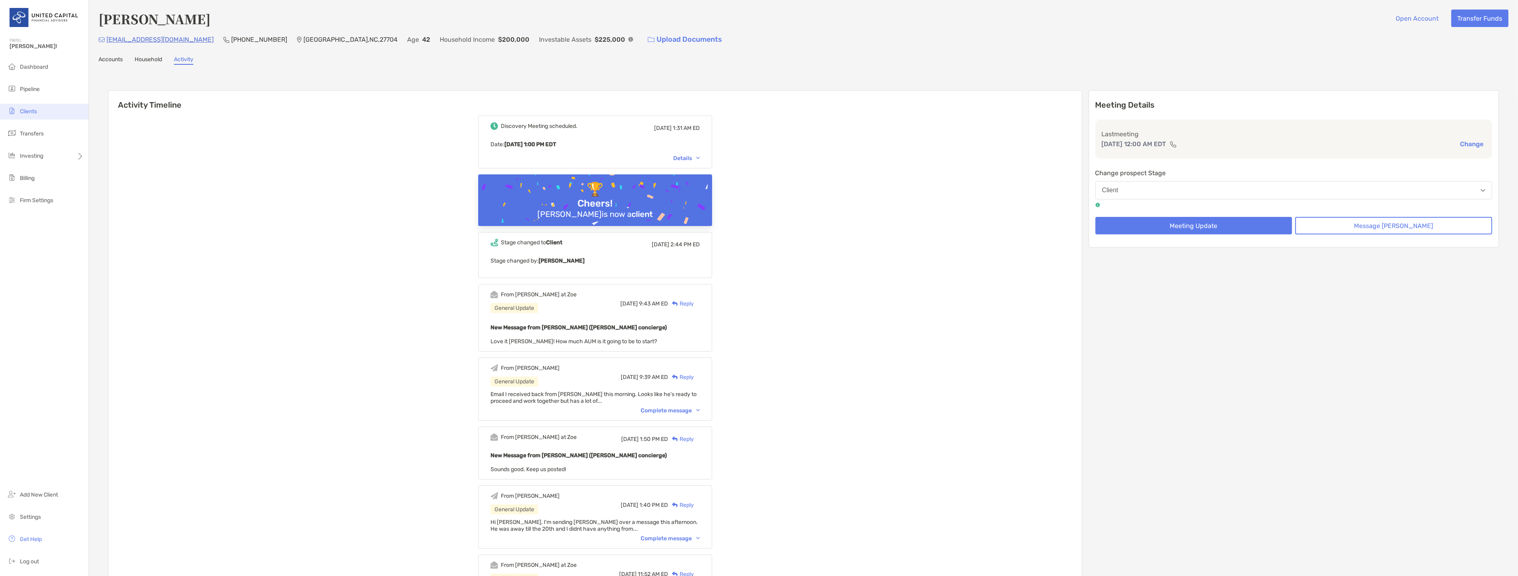 The height and width of the screenshot is (576, 1518). I want to click on p: Date :, so click(595, 144).